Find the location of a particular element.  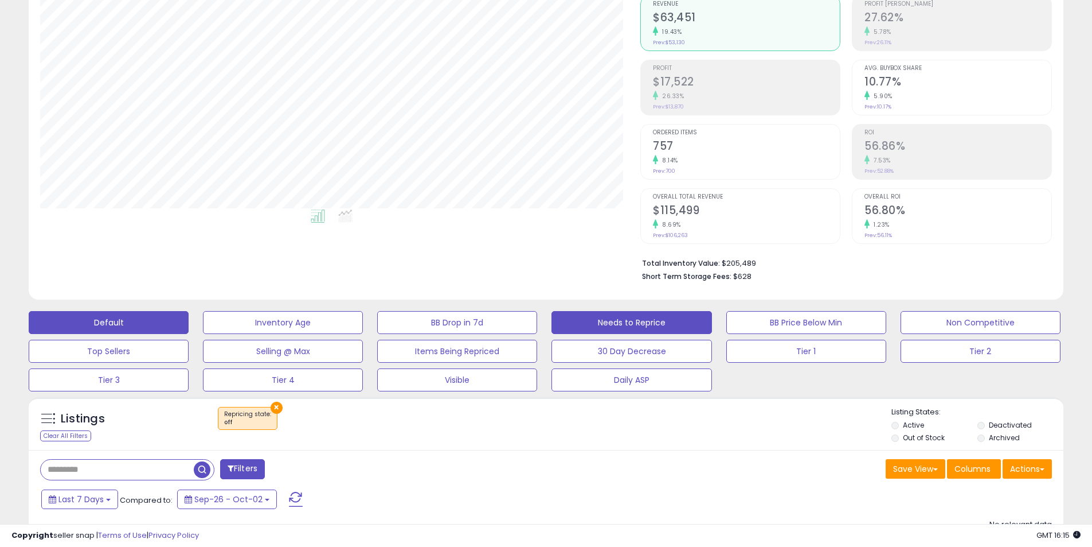

button: Tier 1 is located at coordinates (806, 351).